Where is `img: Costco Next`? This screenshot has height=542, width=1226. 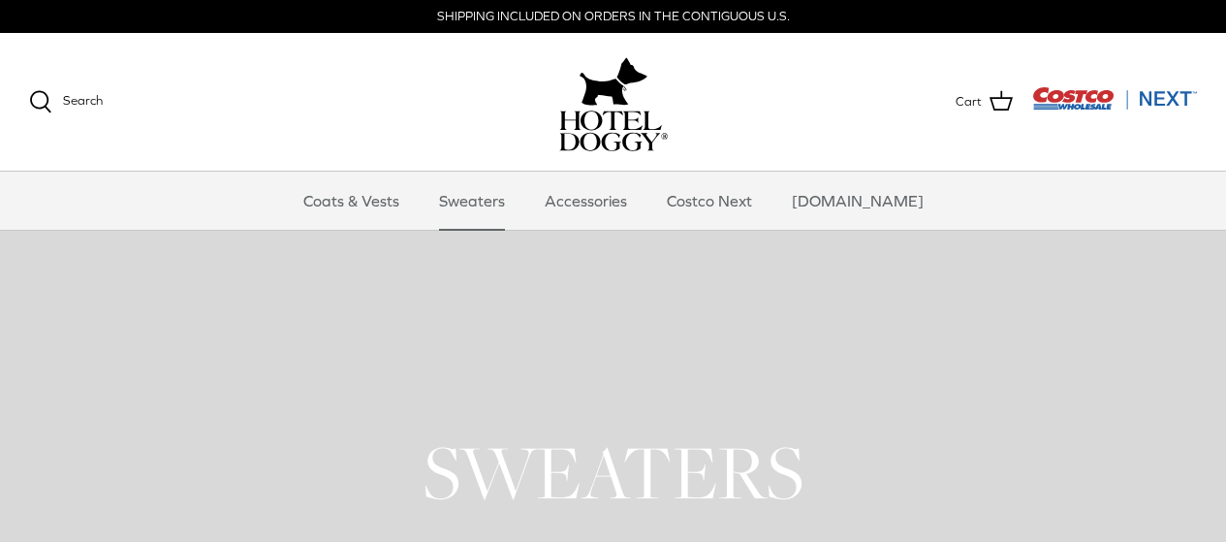
img: Costco Next is located at coordinates (1114, 98).